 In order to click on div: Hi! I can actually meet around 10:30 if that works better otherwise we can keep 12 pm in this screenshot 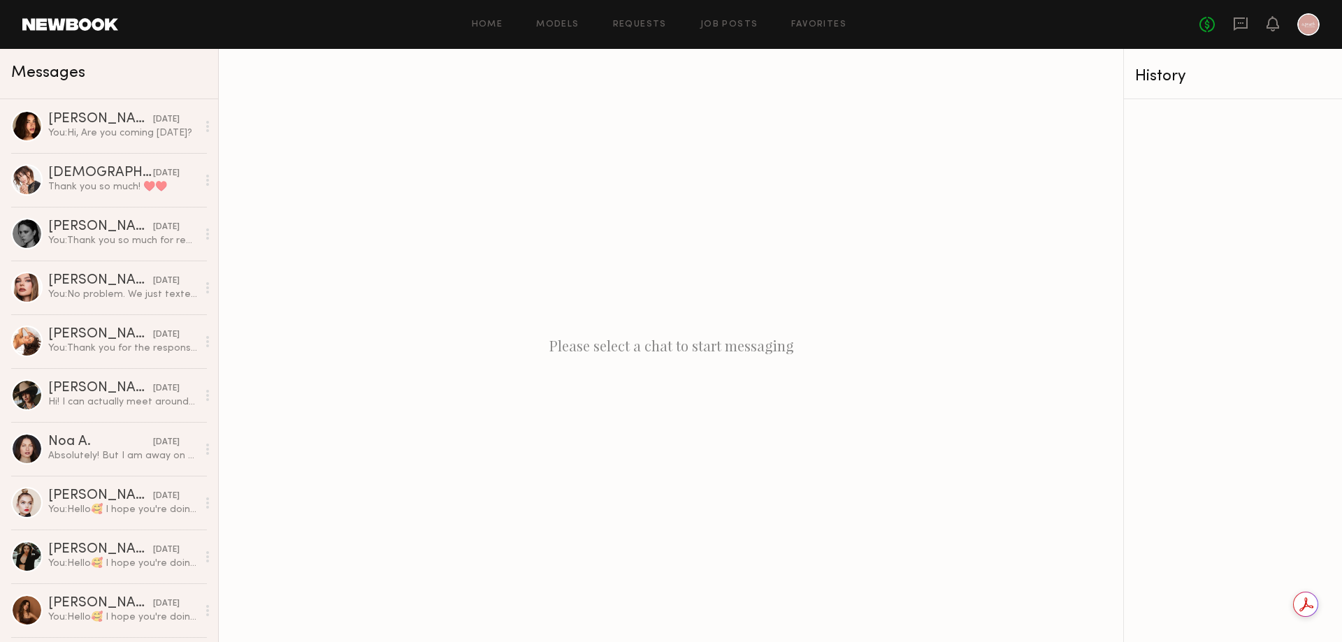, I will do `click(122, 402)`.